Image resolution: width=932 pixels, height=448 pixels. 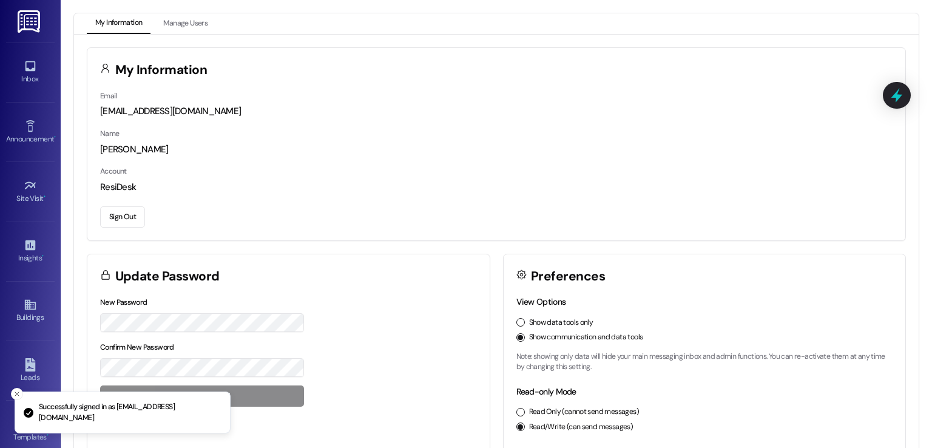 What do you see at coordinates (568, 276) in the screenshot?
I see `h3: Preferences` at bounding box center [568, 276].